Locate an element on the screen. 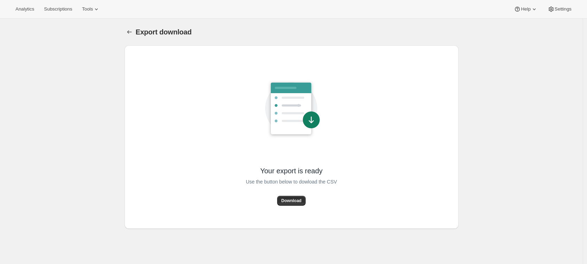  span: Your export is ready is located at coordinates (291, 171).